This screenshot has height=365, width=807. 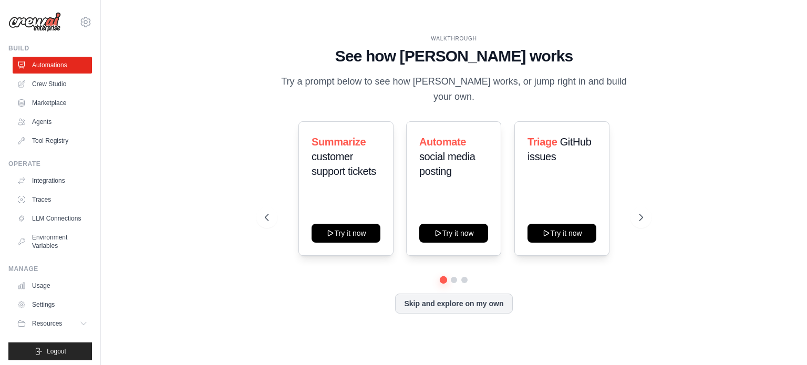 What do you see at coordinates (338, 142) in the screenshot?
I see `span: Summarize` at bounding box center [338, 142].